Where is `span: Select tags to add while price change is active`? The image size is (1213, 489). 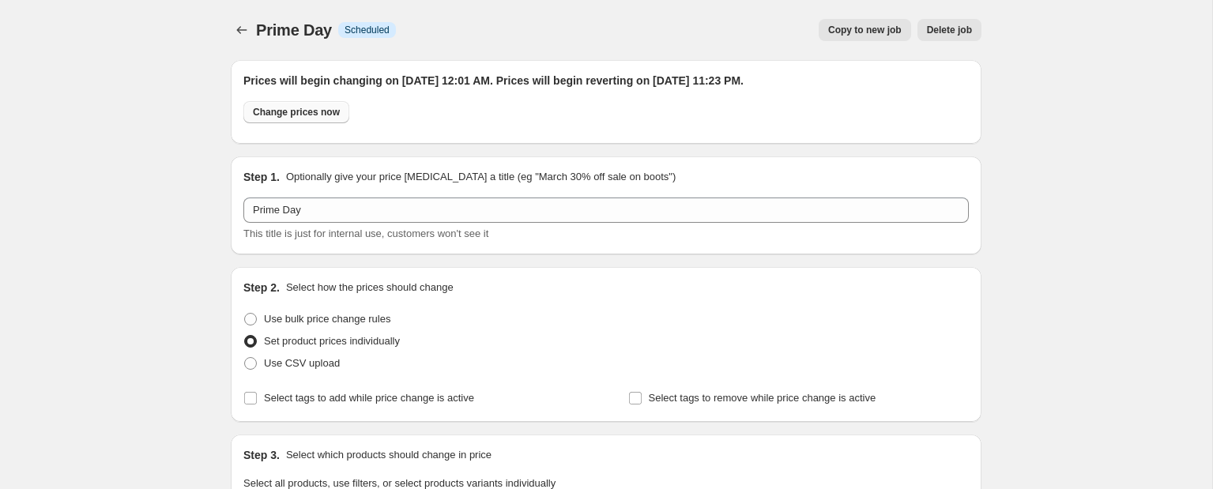
span: Select tags to add while price change is active is located at coordinates (369, 397).